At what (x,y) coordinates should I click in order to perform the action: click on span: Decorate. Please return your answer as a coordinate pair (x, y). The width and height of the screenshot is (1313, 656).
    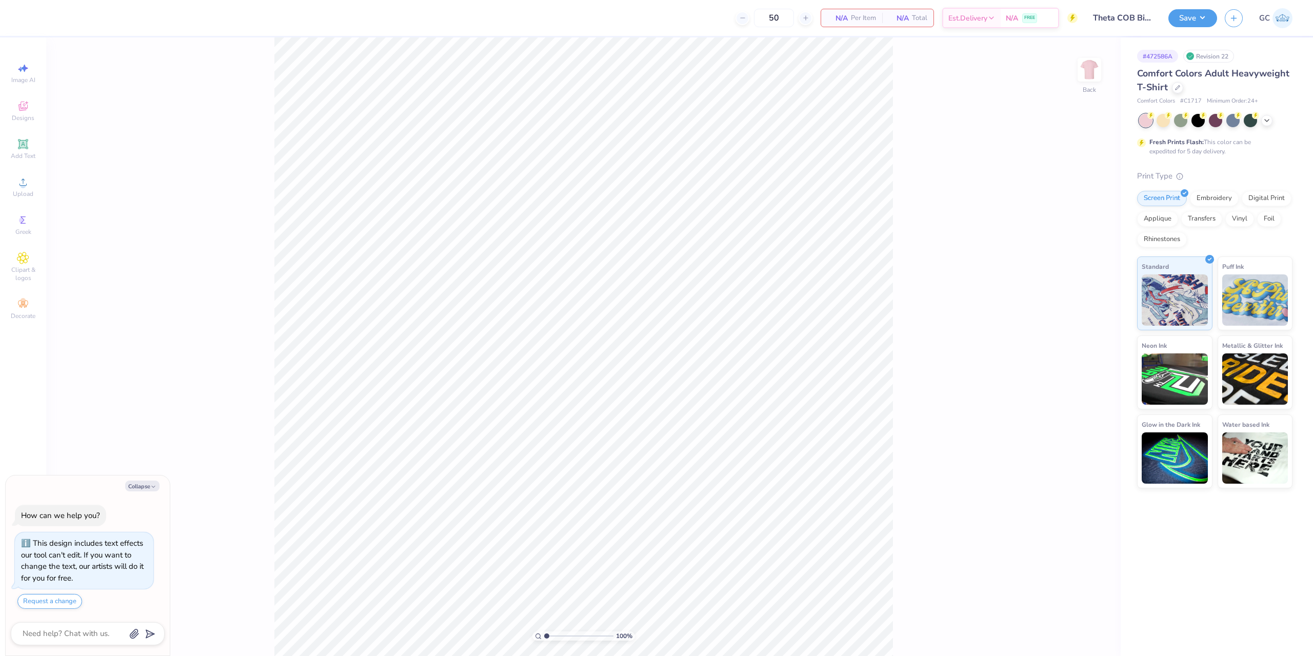
    Looking at the image, I should click on (23, 316).